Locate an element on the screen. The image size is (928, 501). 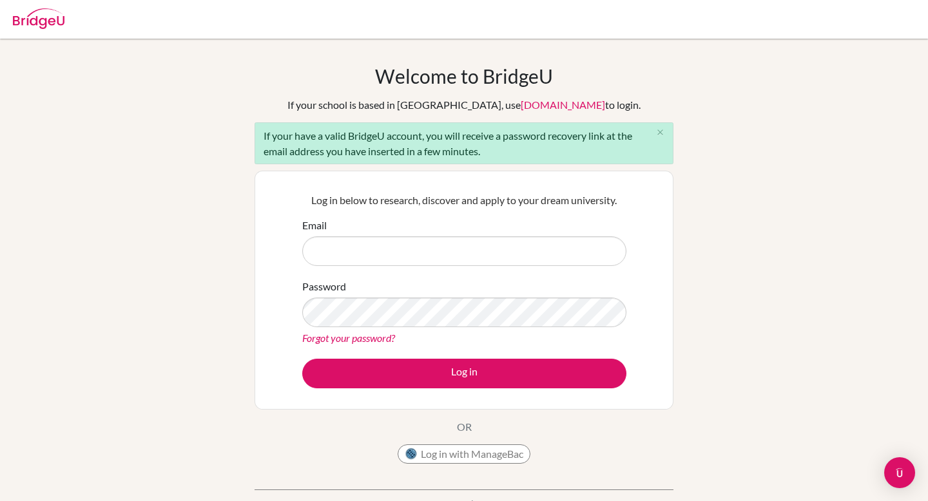
label: Email is located at coordinates (314, 225).